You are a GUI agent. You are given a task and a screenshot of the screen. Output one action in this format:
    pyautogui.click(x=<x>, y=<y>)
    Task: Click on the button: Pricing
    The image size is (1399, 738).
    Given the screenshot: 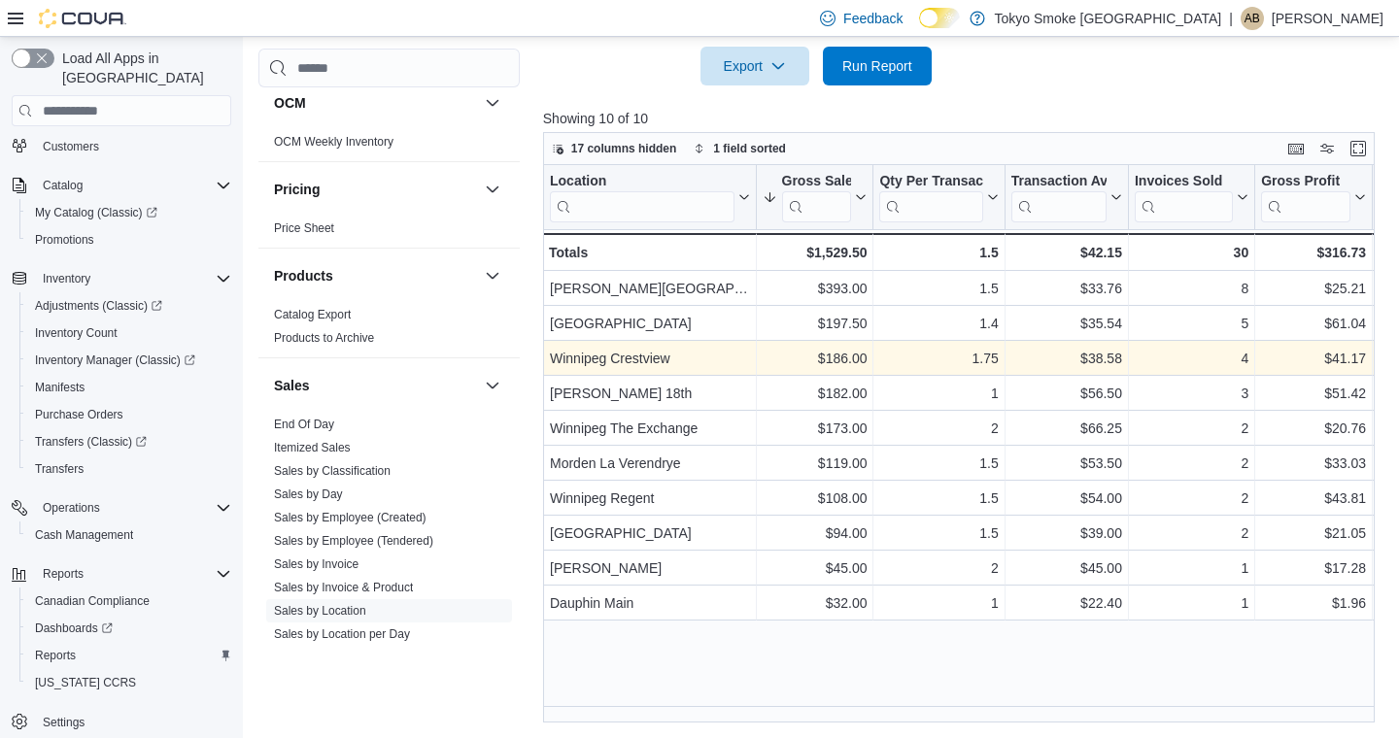 What is the action you would take?
    pyautogui.click(x=375, y=189)
    